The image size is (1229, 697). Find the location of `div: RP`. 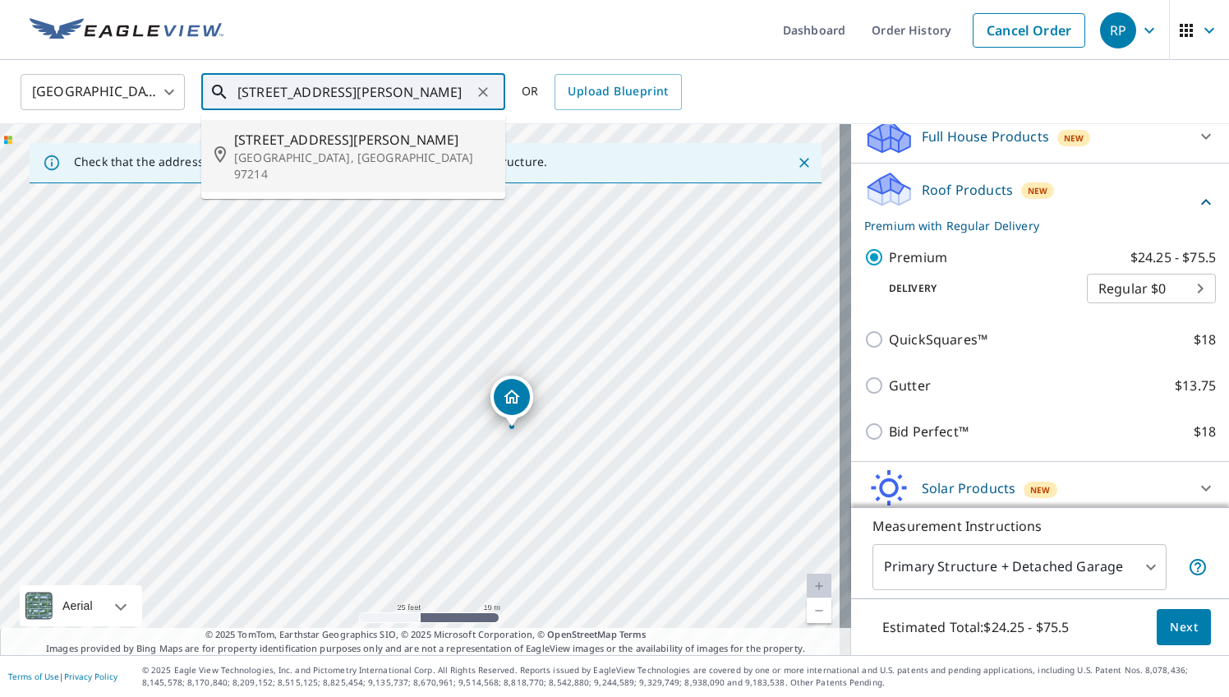

div: RP is located at coordinates (1118, 30).